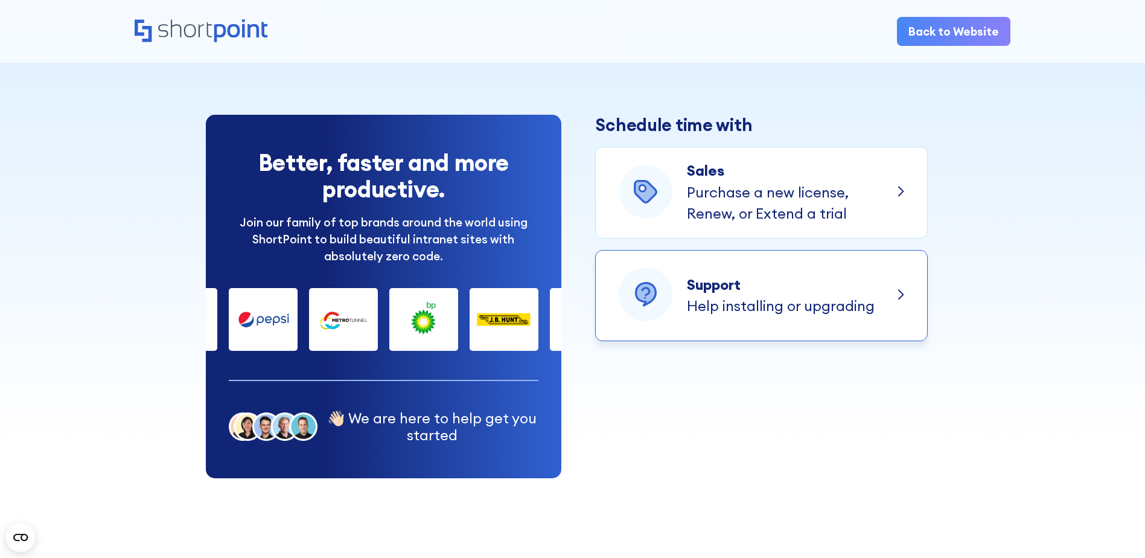  What do you see at coordinates (781, 306) in the screenshot?
I see `p: Help installing or upgrading` at bounding box center [781, 306].